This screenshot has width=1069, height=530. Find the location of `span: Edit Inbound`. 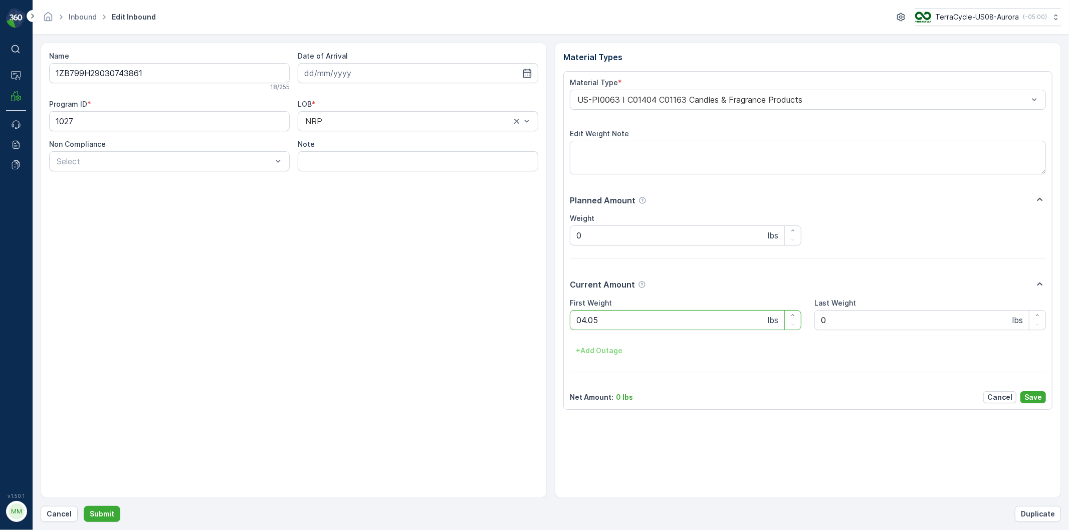

span: Edit Inbound is located at coordinates (134, 17).